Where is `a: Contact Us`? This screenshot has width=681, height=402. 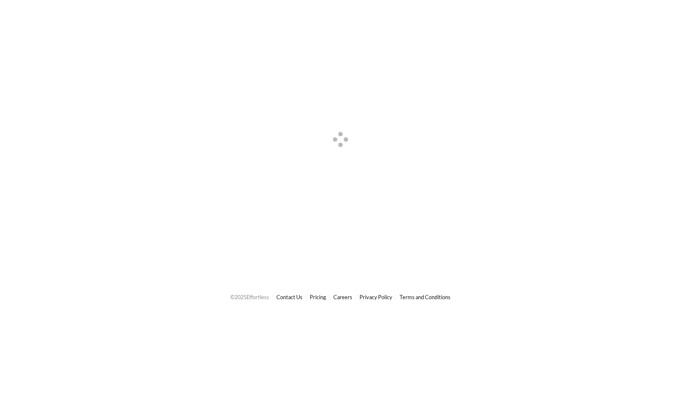
a: Contact Us is located at coordinates (289, 297).